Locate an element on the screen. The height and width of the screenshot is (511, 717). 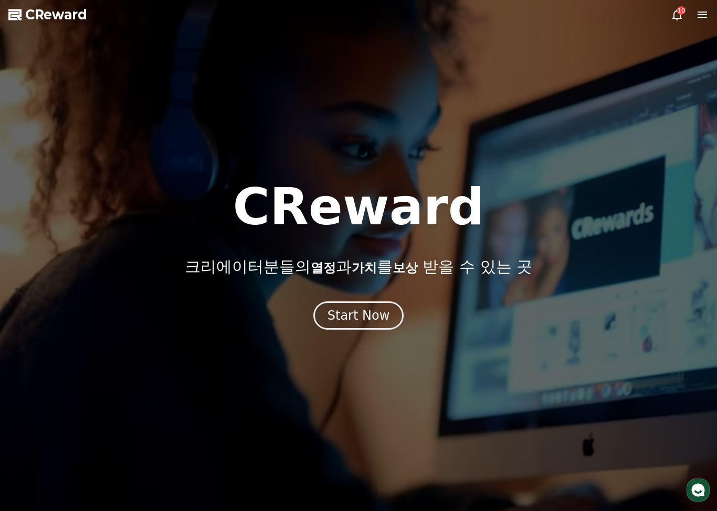
span: 대화 is located at coordinates (358, 503).